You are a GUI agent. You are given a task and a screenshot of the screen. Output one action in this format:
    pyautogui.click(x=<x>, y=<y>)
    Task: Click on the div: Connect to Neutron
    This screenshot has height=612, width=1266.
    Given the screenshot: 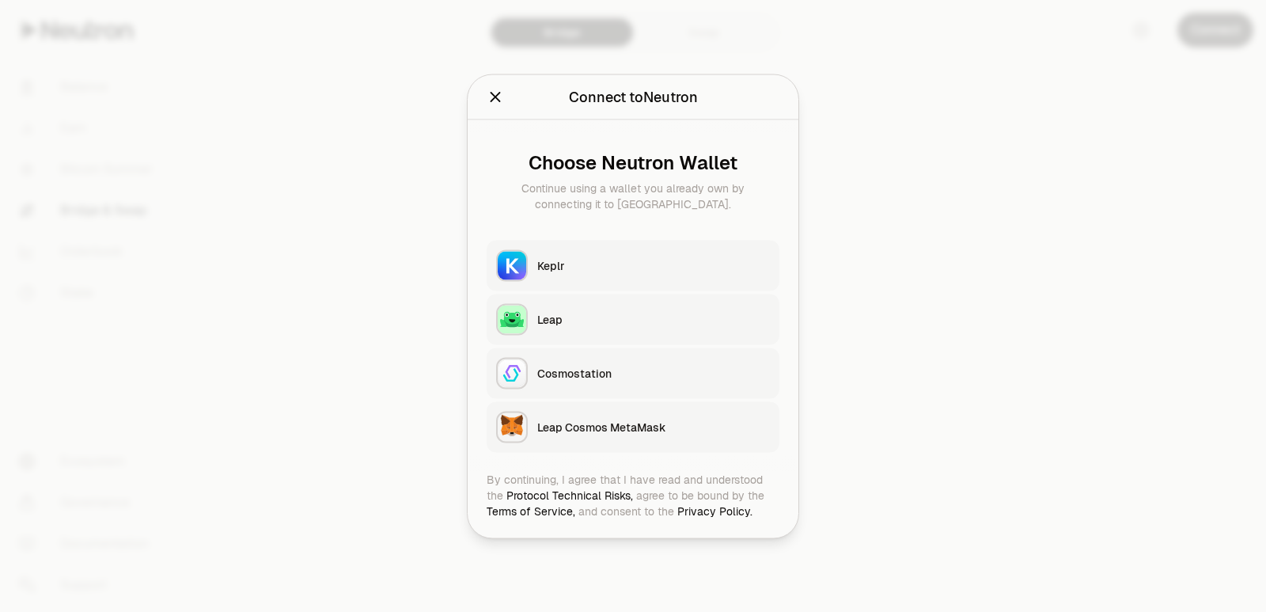 What is the action you would take?
    pyautogui.click(x=633, y=97)
    